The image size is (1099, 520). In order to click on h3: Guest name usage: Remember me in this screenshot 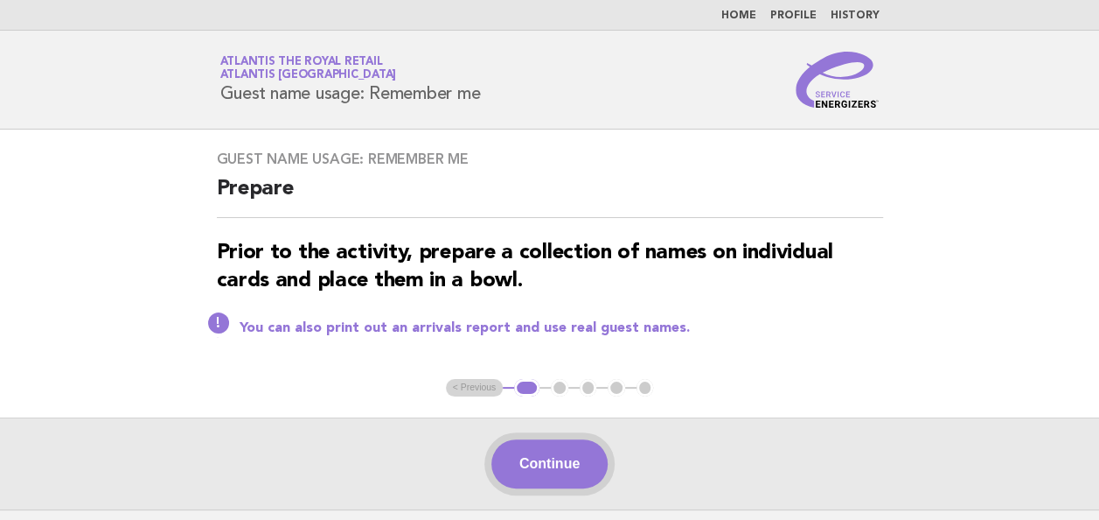, I will do `click(550, 159)`.